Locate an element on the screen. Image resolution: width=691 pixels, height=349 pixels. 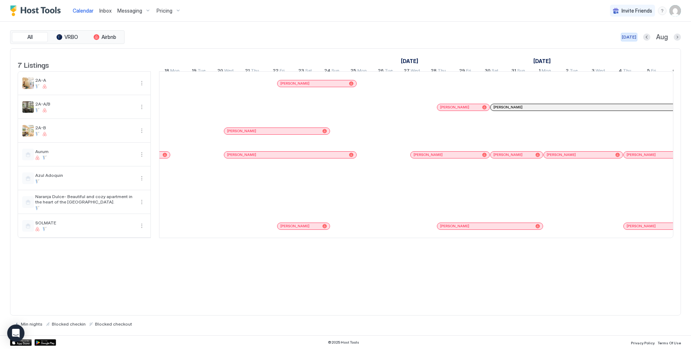
span: Blocked checkin is located at coordinates (69, 323).